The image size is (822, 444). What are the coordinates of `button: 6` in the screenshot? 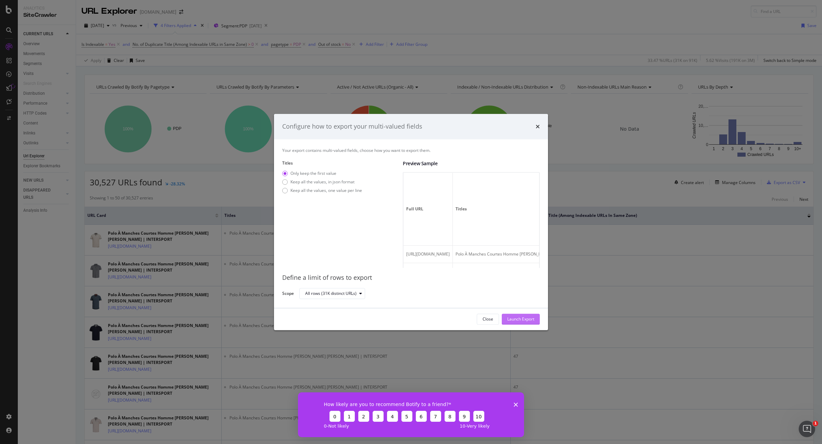 It's located at (123, 24).